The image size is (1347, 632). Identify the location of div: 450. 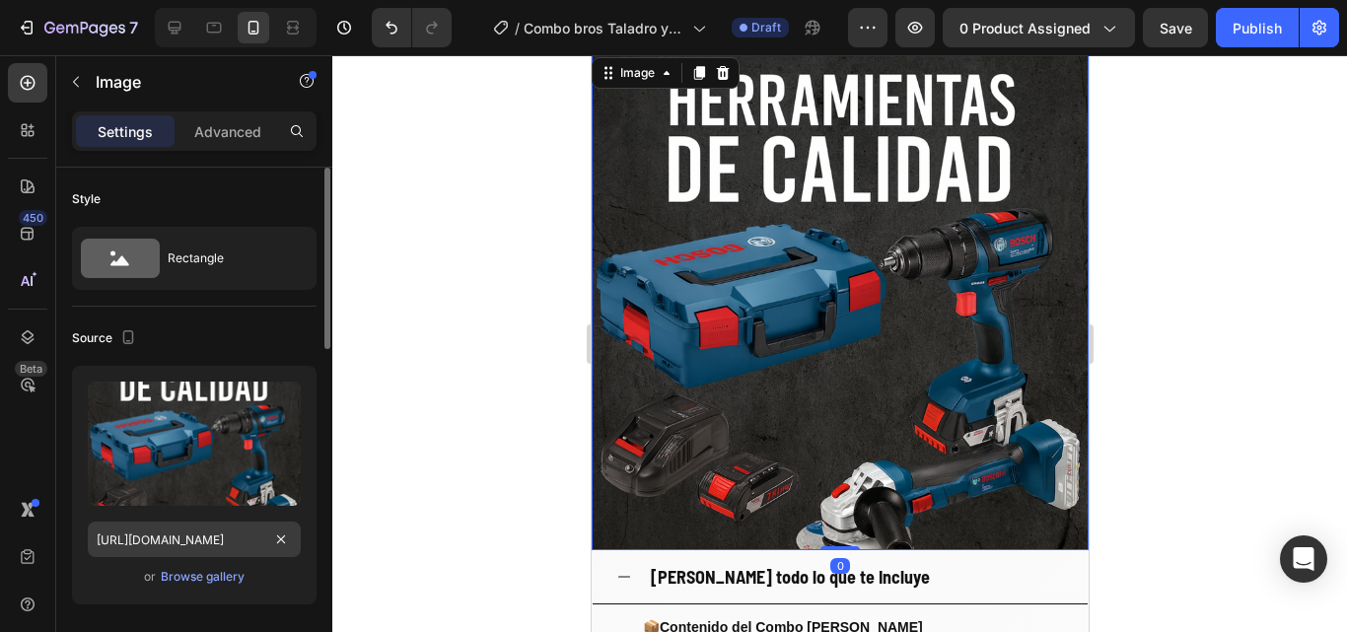
(33, 218).